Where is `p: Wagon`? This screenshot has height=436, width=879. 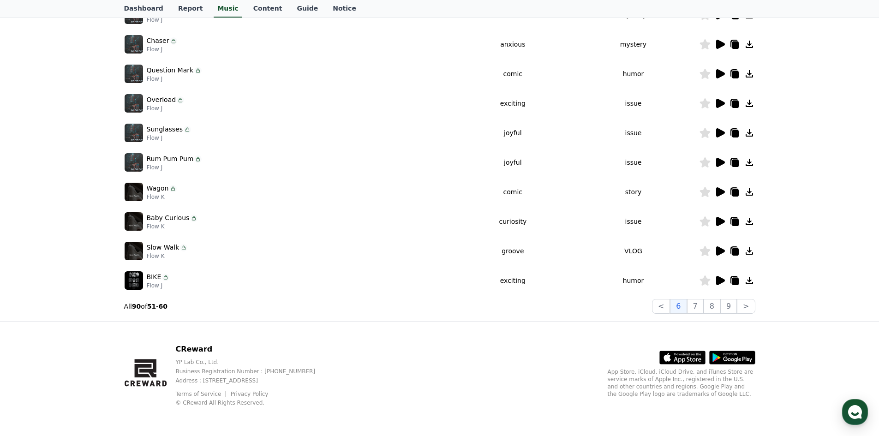 p: Wagon is located at coordinates (158, 188).